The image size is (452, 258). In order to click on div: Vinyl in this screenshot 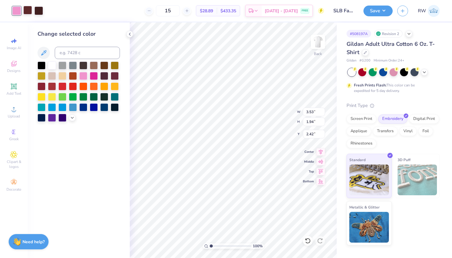, I will do `click(408, 131)`.